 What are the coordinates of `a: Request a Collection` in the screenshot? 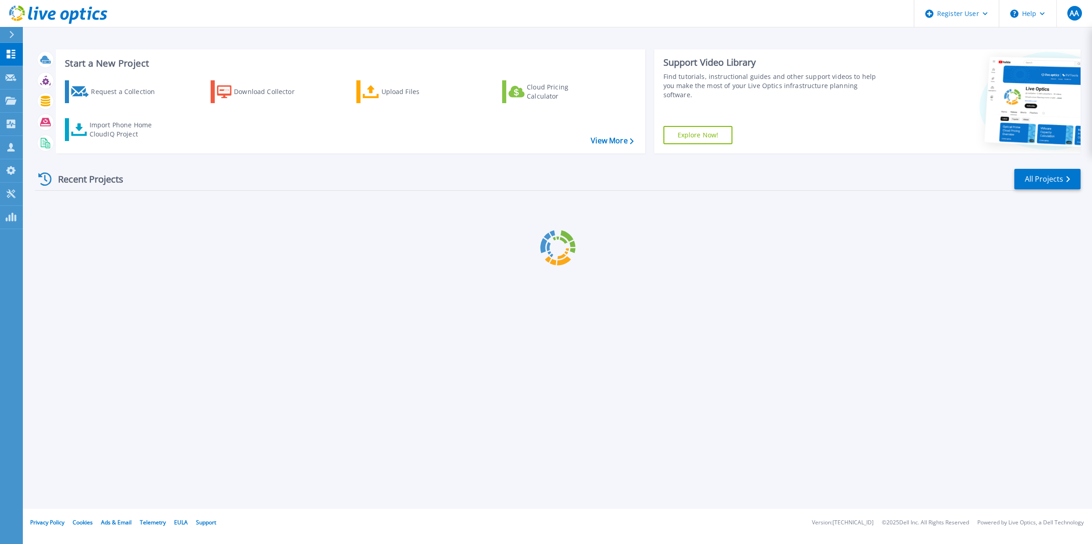 It's located at (116, 92).